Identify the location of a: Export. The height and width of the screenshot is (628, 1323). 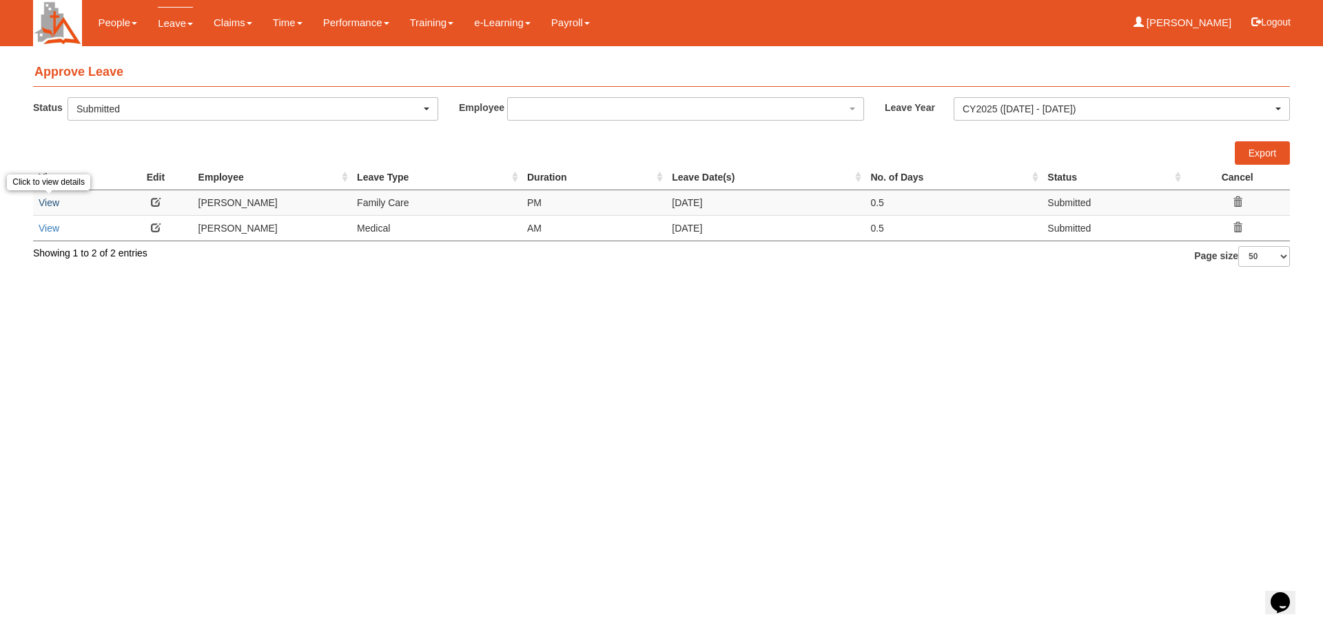
(1262, 153).